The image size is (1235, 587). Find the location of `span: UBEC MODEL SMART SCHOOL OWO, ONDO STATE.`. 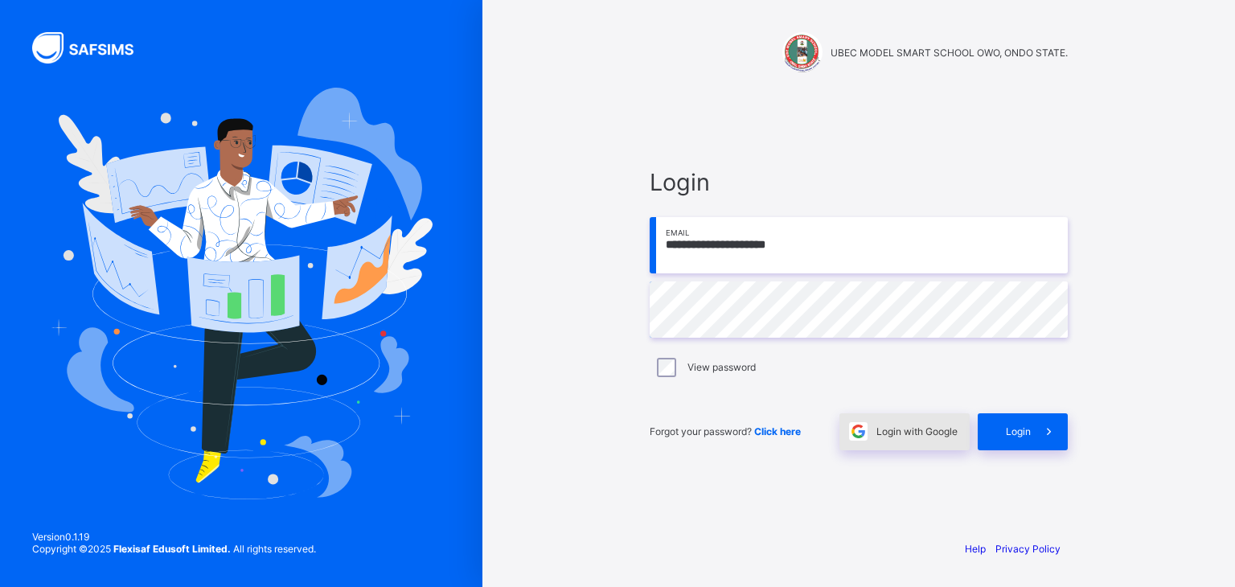

span: UBEC MODEL SMART SCHOOL OWO, ONDO STATE. is located at coordinates (949, 52).